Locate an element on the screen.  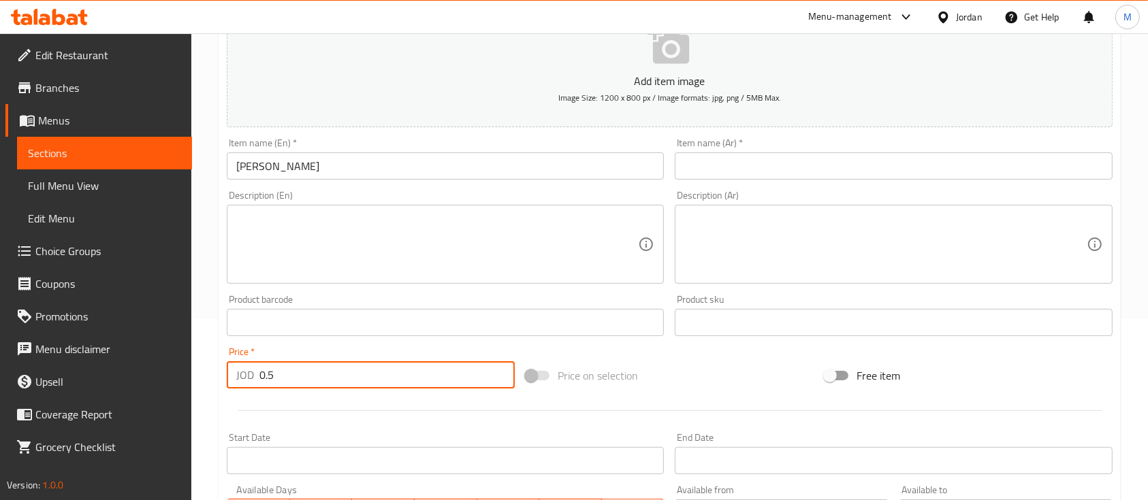
span: Image Size: 1200 x 800 px / Image formats: jpg, png / 5MB Max. is located at coordinates (669, 97).